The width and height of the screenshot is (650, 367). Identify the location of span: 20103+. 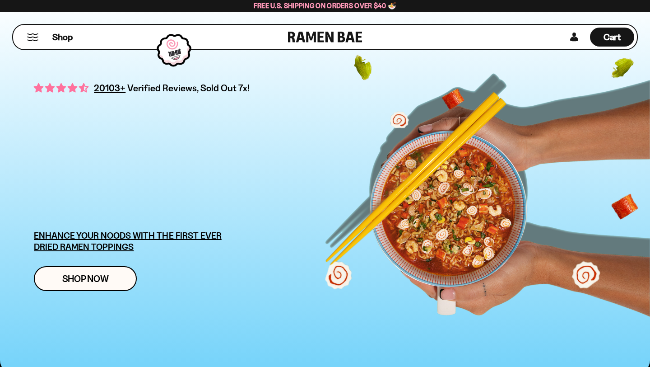
(110, 88).